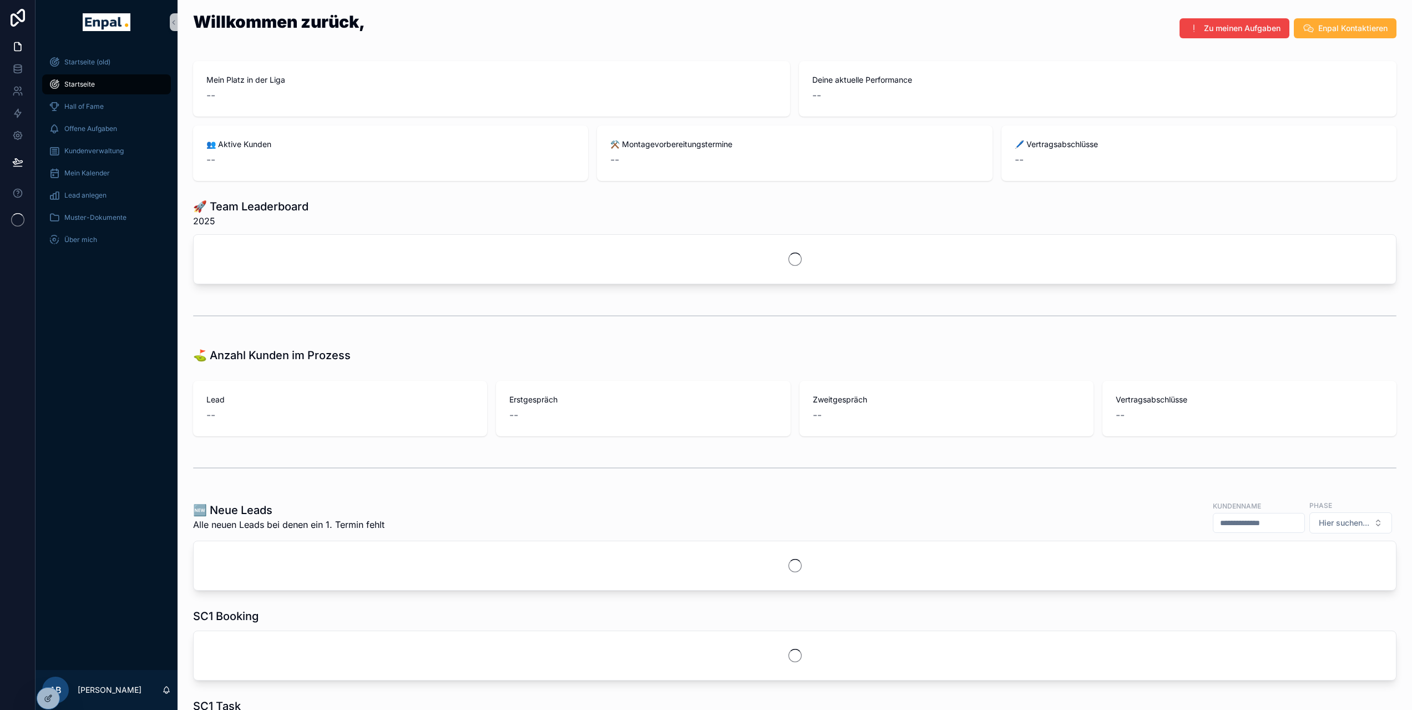 This screenshot has width=1412, height=710. I want to click on span: 👥 Aktive Kunden, so click(391, 144).